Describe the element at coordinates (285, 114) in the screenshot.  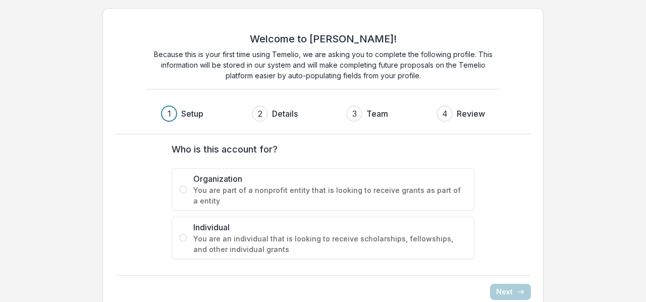
I see `h3: Details` at that location.